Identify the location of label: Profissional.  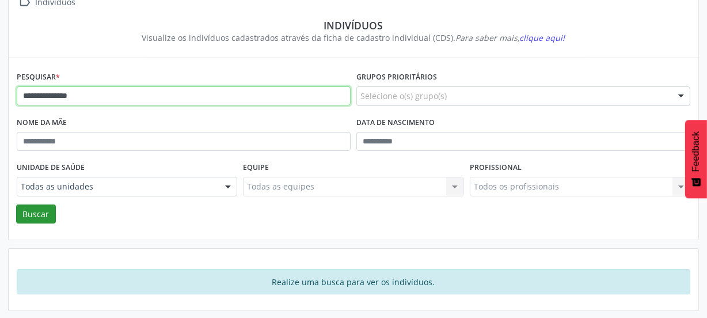
(496, 168).